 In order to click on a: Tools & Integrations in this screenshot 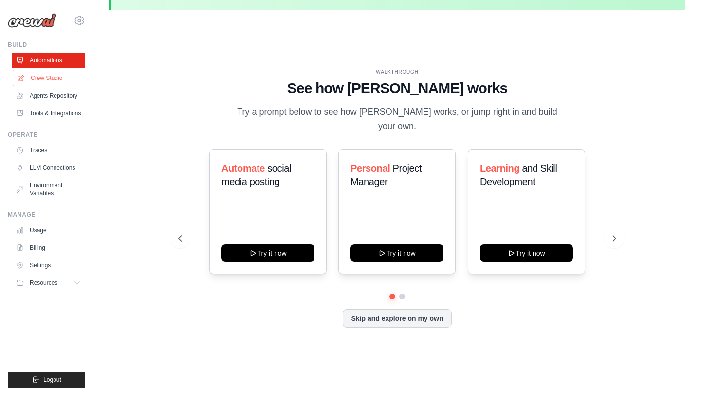, I will do `click(48, 113)`.